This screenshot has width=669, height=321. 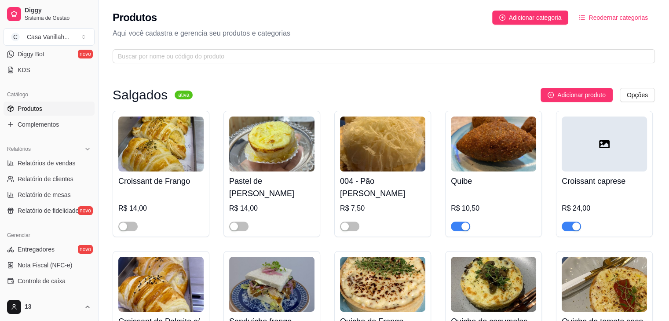 What do you see at coordinates (380, 56) in the screenshot?
I see `input: Buscar por nome ou código do produto` at bounding box center [380, 56].